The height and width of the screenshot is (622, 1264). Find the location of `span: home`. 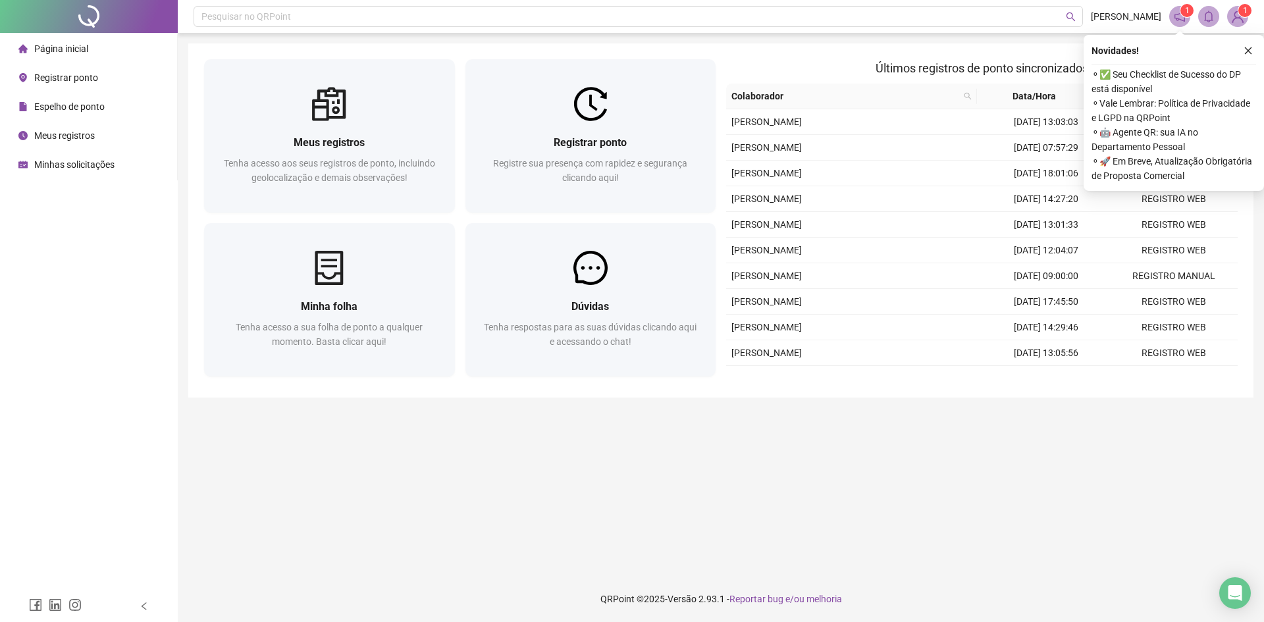

span: home is located at coordinates (23, 49).